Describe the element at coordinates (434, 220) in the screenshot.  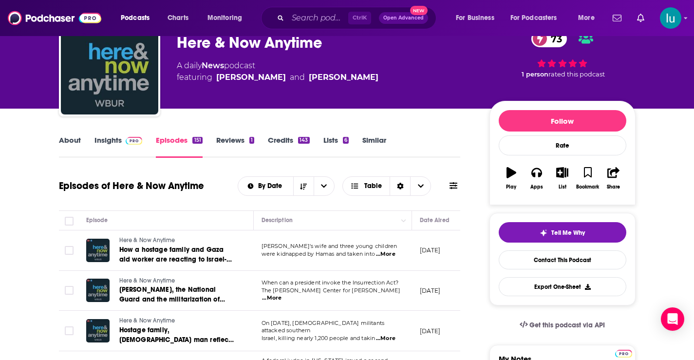
I see `div: Date Aired` at that location.